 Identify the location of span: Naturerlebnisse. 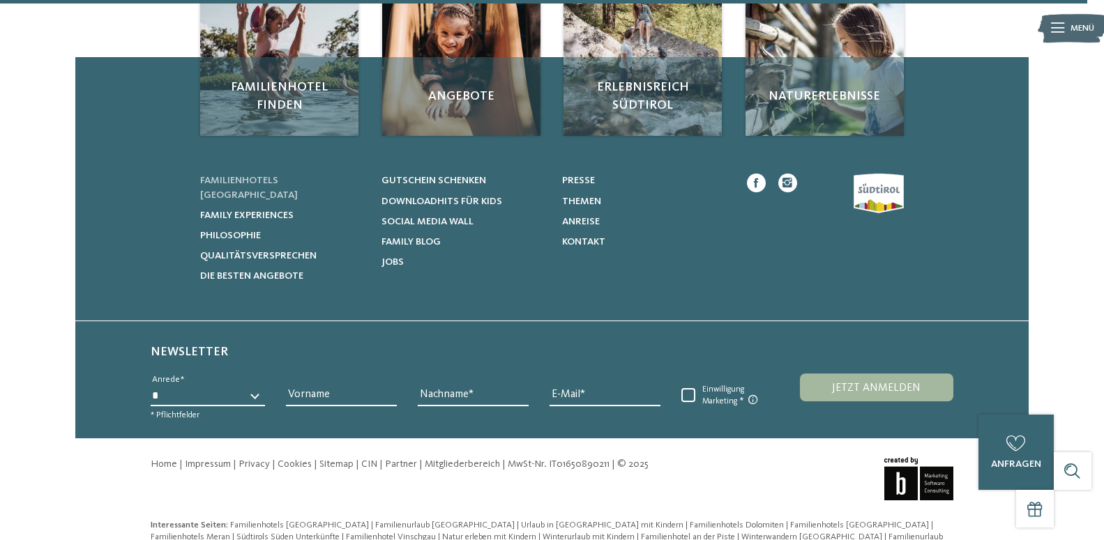
(824, 96).